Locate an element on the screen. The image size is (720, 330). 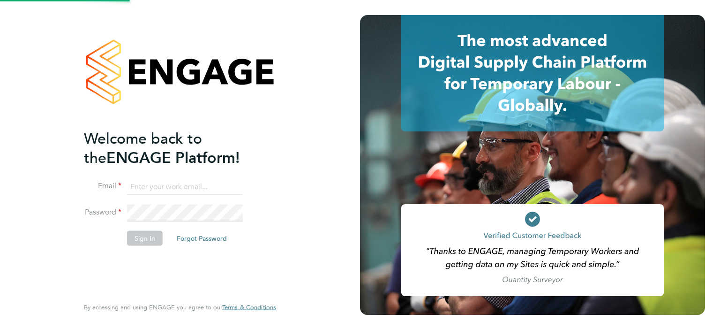
span: By accessing and using ENGAGE you agree to our is located at coordinates (180, 307).